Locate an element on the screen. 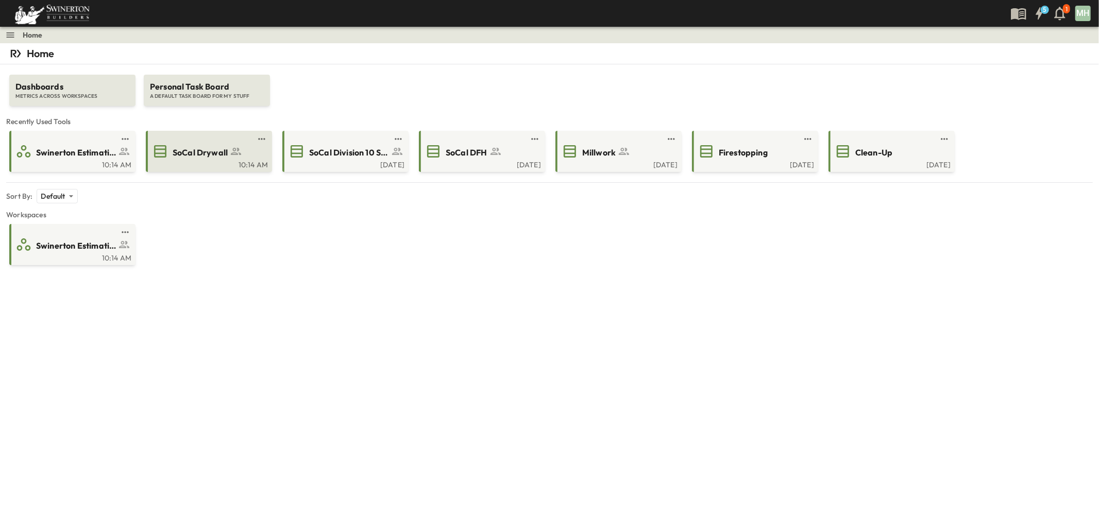 This screenshot has height=521, width=1099. span: Workspaces is located at coordinates (549, 215).